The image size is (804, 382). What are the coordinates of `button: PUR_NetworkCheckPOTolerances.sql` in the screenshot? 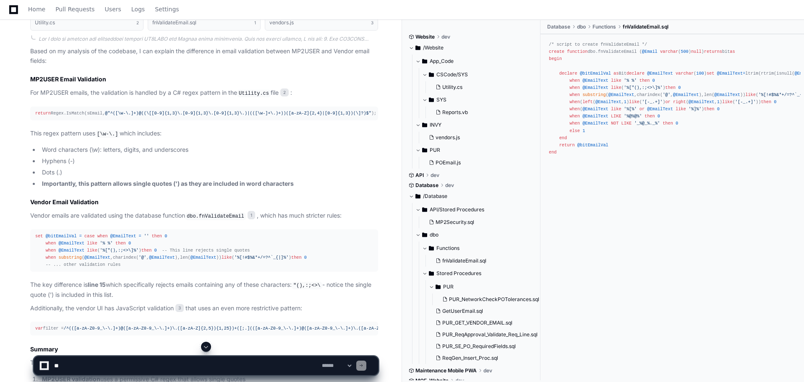 It's located at (489, 300).